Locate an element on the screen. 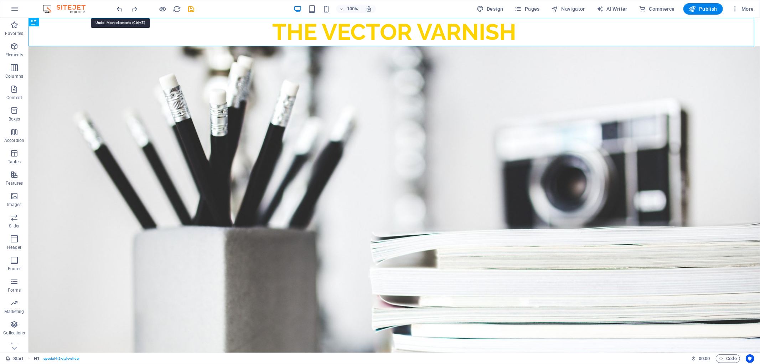 The image size is (760, 364). p: Tables is located at coordinates (14, 162).